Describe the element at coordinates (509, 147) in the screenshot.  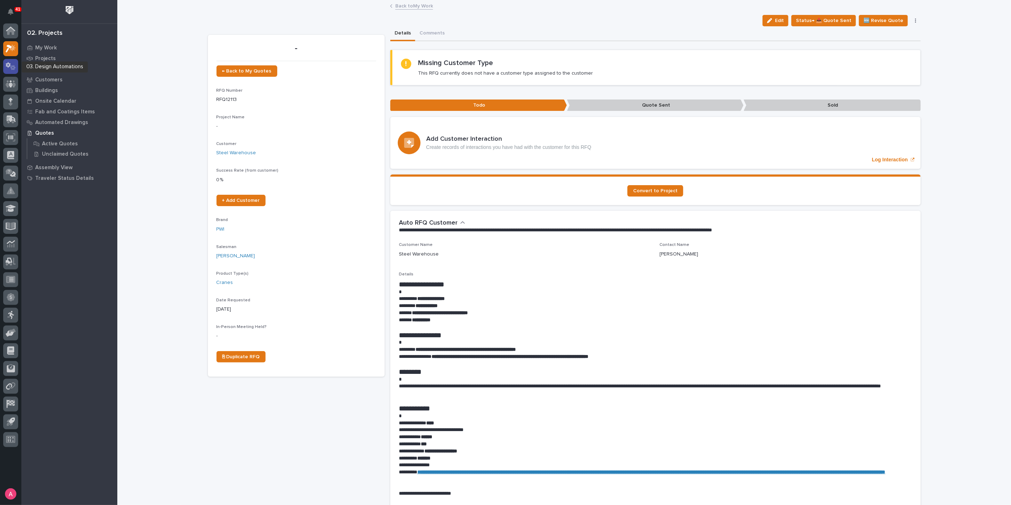
I see `p: Create records of interactions you have had with the customer for this RFQ` at that location.